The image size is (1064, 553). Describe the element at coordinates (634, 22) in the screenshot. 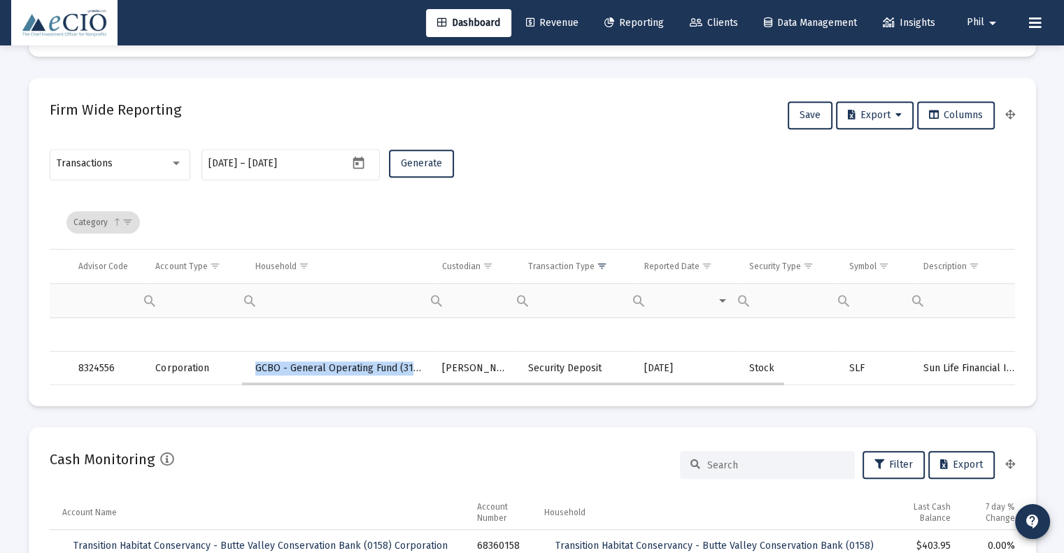

I see `span: Reporting` at that location.